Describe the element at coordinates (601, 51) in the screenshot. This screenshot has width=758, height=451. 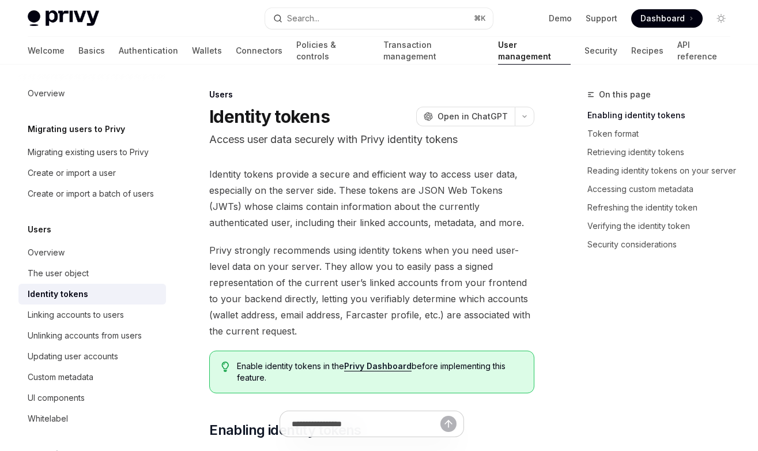
I see `a: Security` at that location.